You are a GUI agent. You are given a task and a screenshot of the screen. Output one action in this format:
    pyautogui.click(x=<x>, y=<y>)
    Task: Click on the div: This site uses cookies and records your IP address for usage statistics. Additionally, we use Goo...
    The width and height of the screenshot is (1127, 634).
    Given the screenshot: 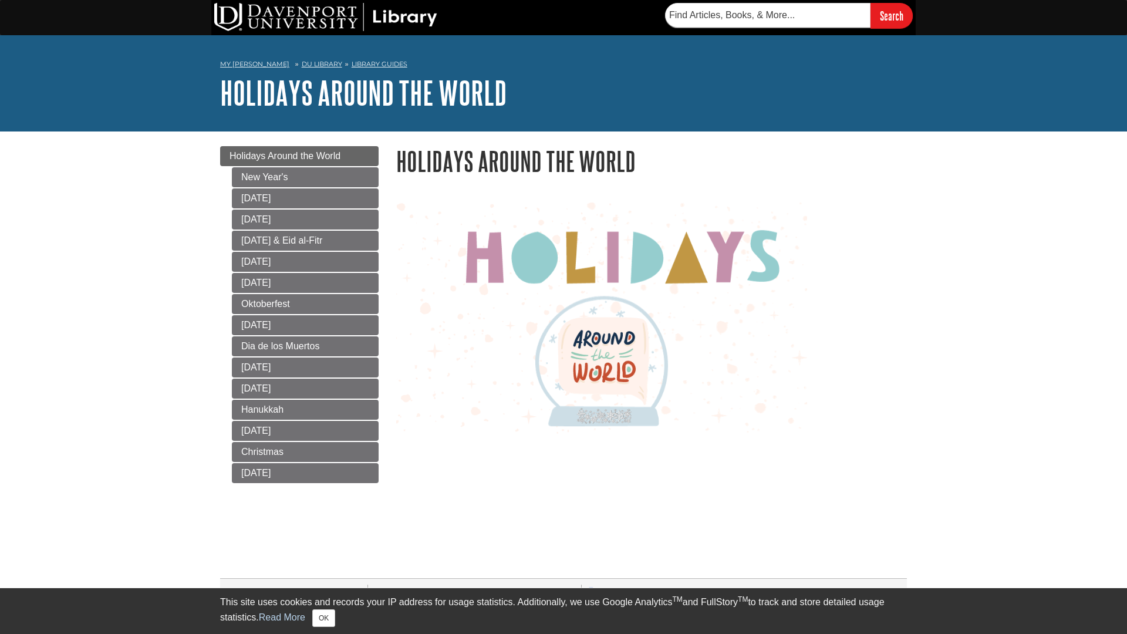 What is the action you would take?
    pyautogui.click(x=564, y=611)
    